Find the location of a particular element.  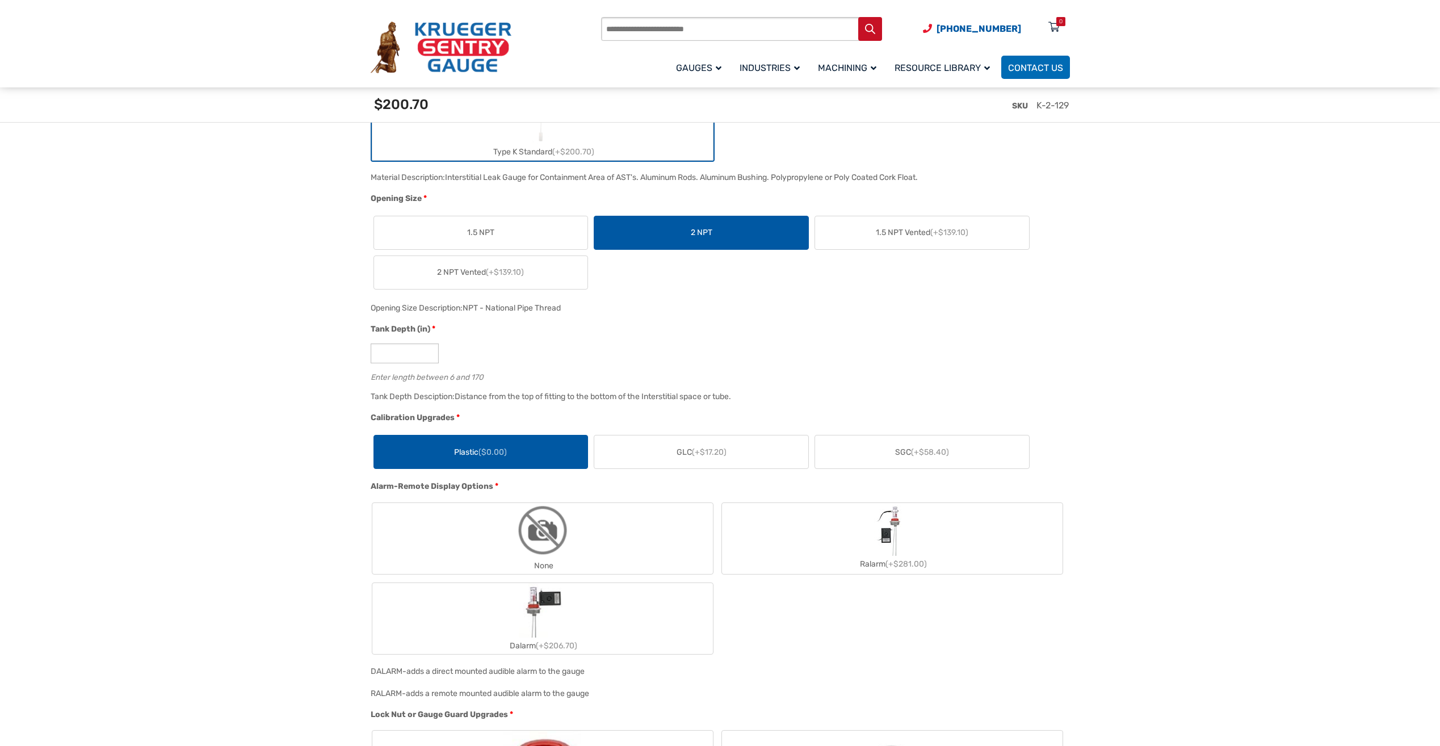

span: Machining is located at coordinates (847, 68).